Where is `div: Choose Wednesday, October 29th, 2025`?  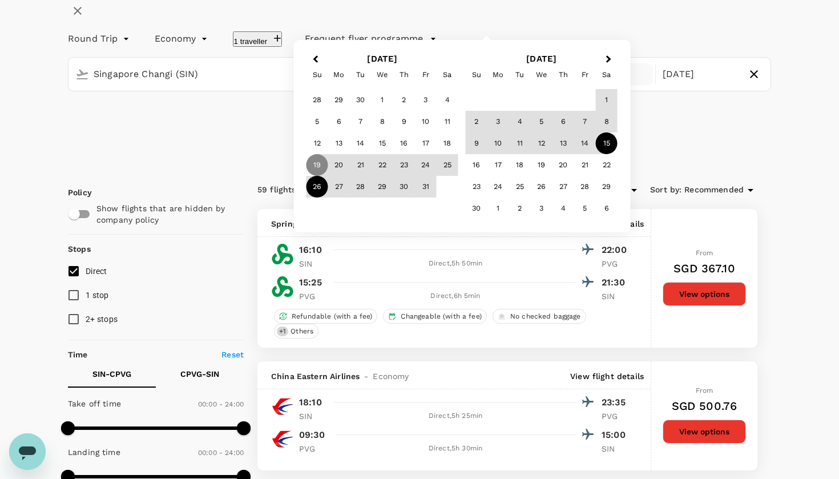
div: Choose Wednesday, October 29th, 2025 is located at coordinates (382, 187).